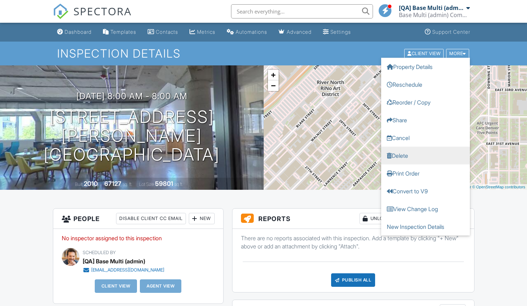  I want to click on a: Settings, so click(337, 32).